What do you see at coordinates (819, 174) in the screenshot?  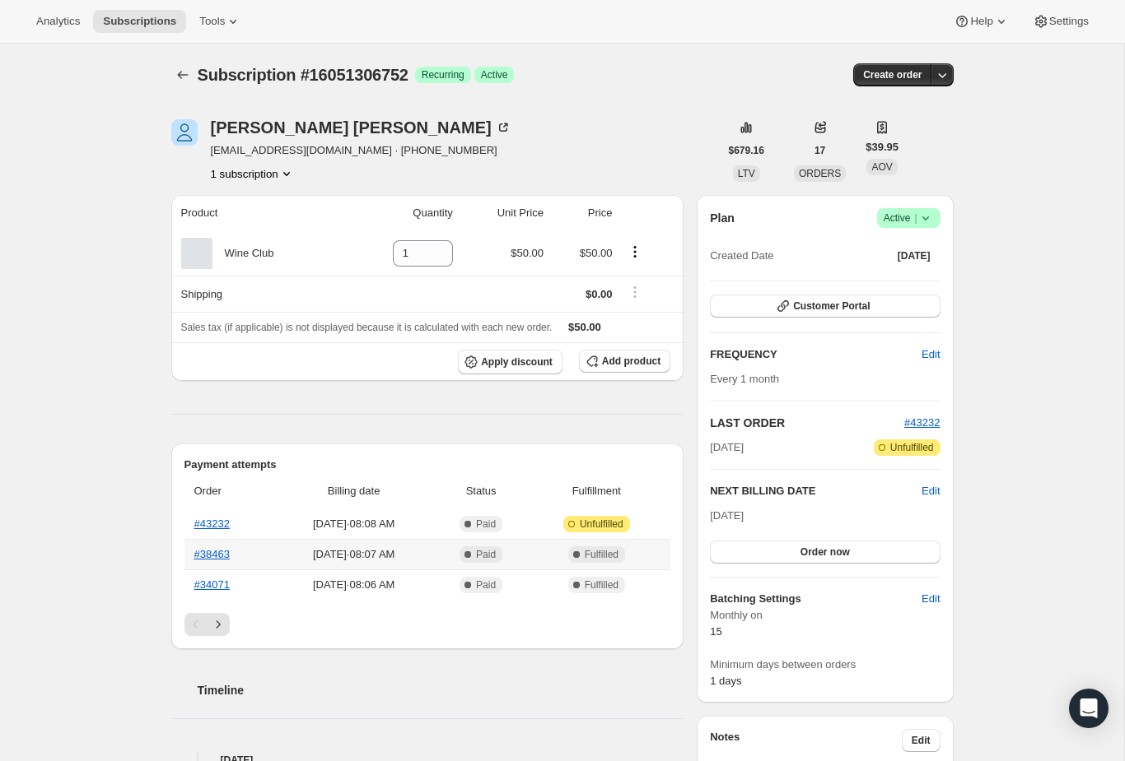 I see `span: ORDERS` at bounding box center [819, 174].